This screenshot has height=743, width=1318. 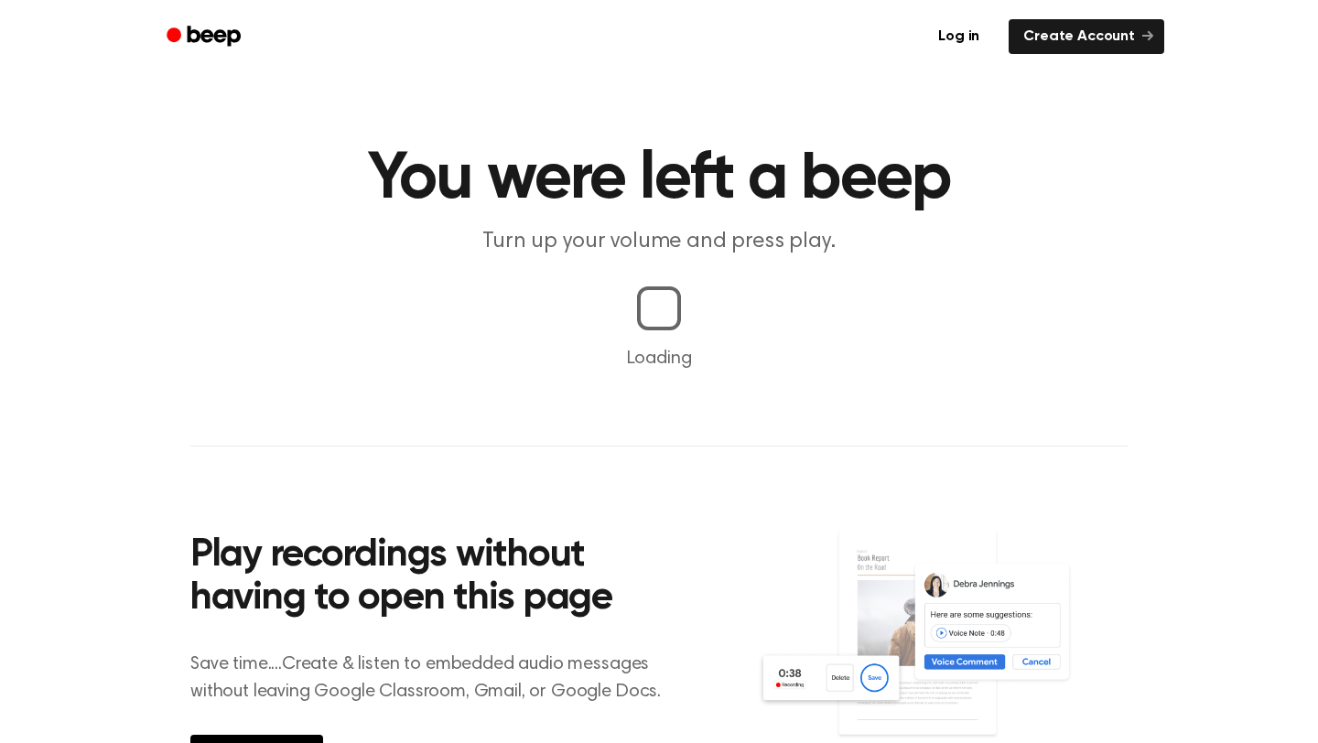 I want to click on p: Loading, so click(x=659, y=359).